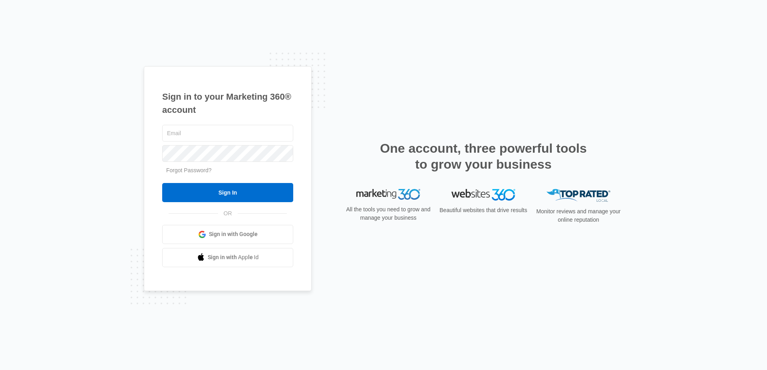  What do you see at coordinates (228, 193) in the screenshot?
I see `input: Sign In` at bounding box center [228, 193].